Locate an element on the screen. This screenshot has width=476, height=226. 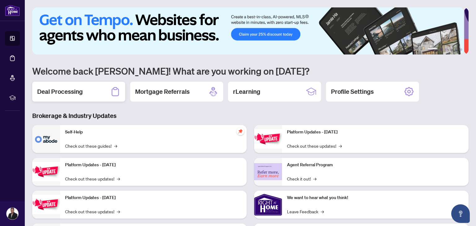
img: Platform Updates - September 16, 2025 is located at coordinates (46, 172).